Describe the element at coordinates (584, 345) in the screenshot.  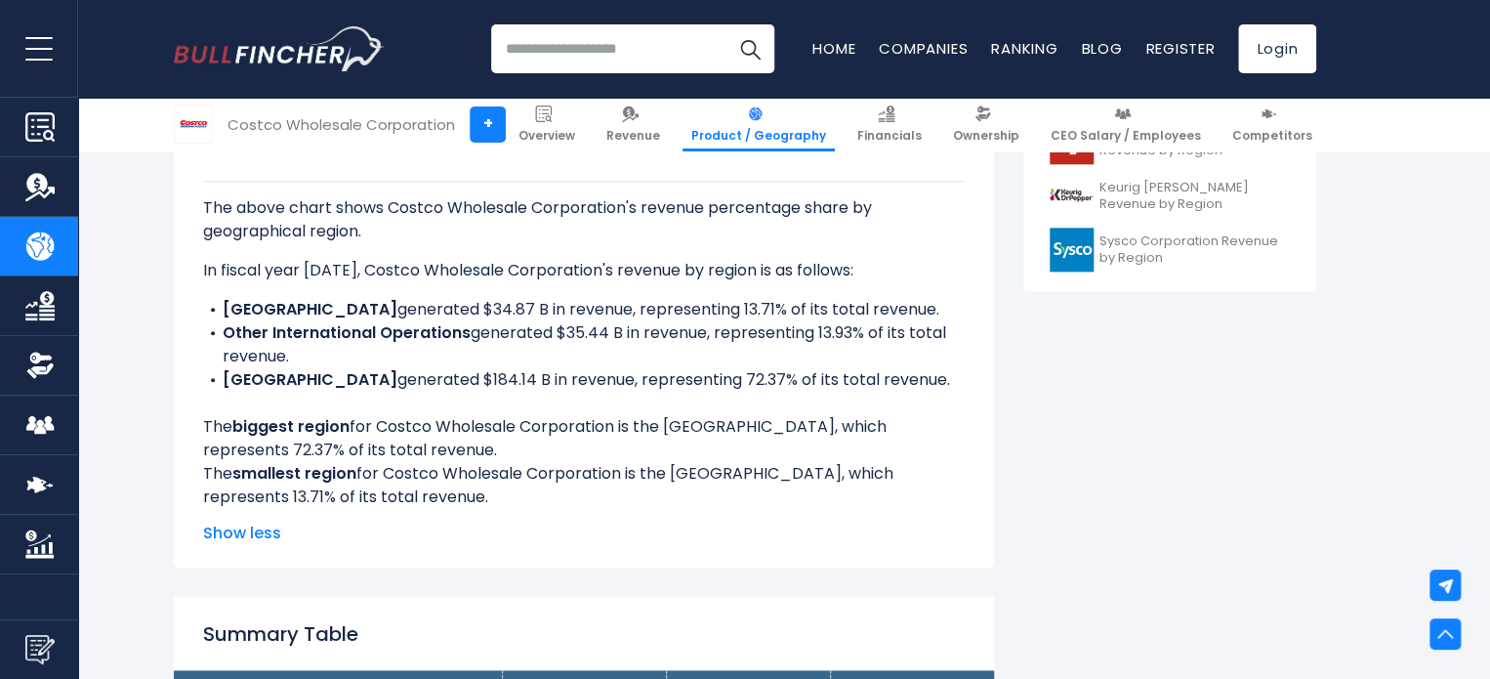
I see `li: generated $35.44 B in revenue, representing 13.93% of its total revenue.` at that location.